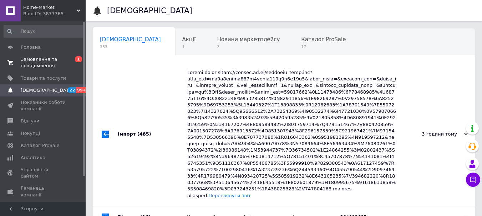  Describe the element at coordinates (72, 90) in the screenshot. I see `span: 22` at that location.